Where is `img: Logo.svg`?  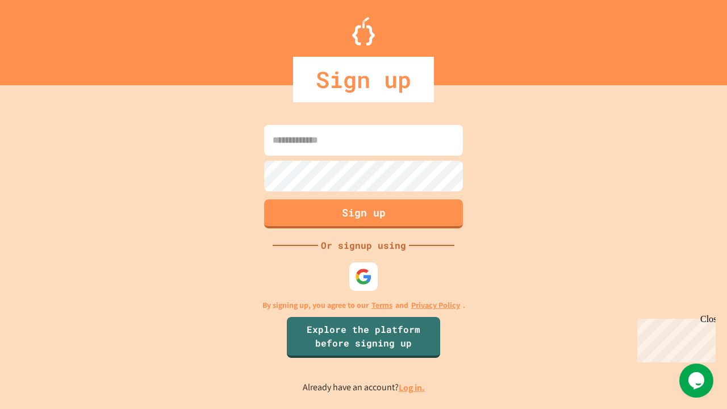
img: Logo.svg is located at coordinates (364, 31).